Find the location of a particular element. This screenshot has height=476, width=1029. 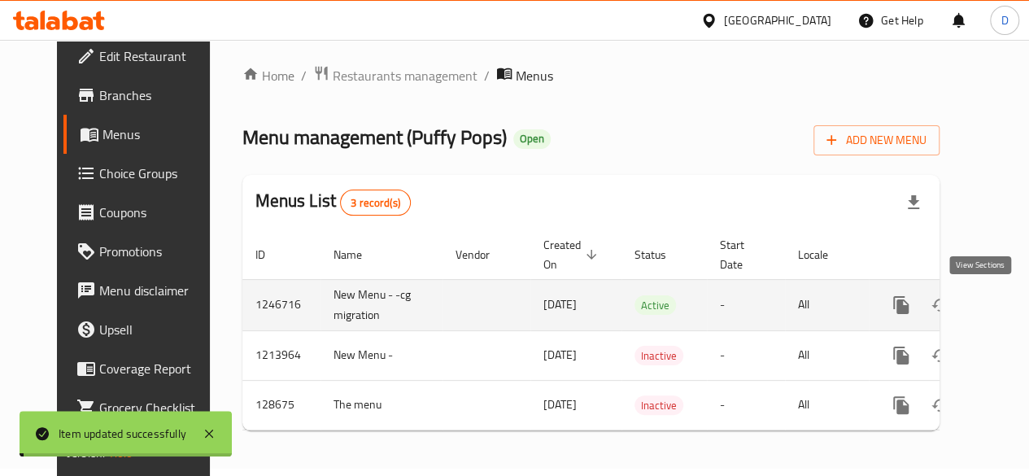

span: Menu disclaimer is located at coordinates (157, 290).